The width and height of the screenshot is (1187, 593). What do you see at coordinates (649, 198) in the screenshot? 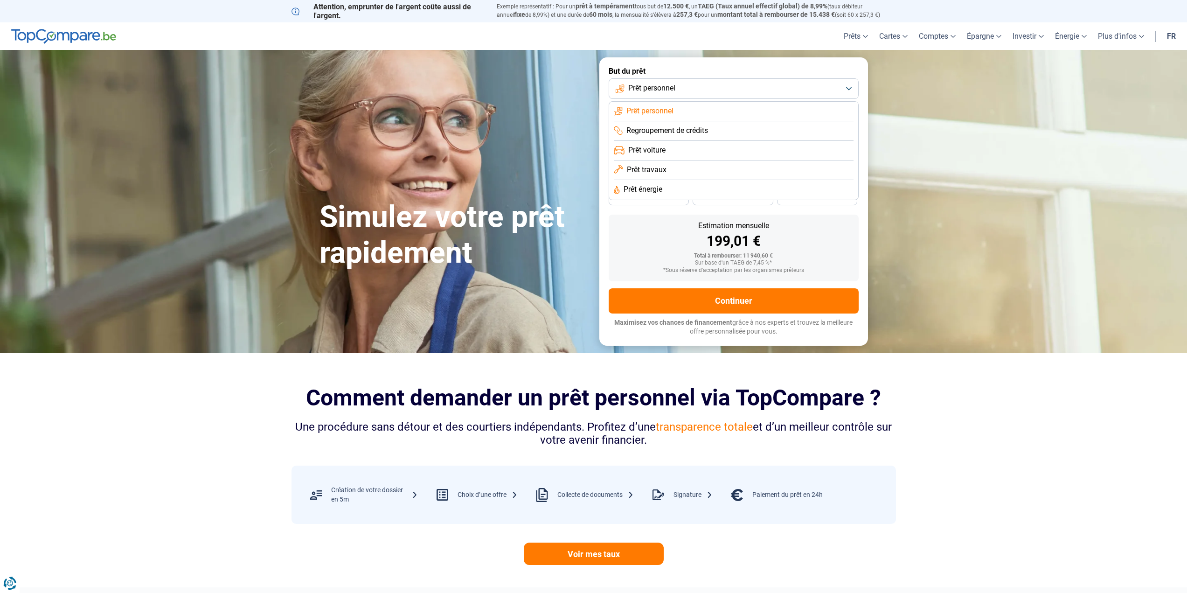
I see `span: 36 mois` at bounding box center [649, 198].